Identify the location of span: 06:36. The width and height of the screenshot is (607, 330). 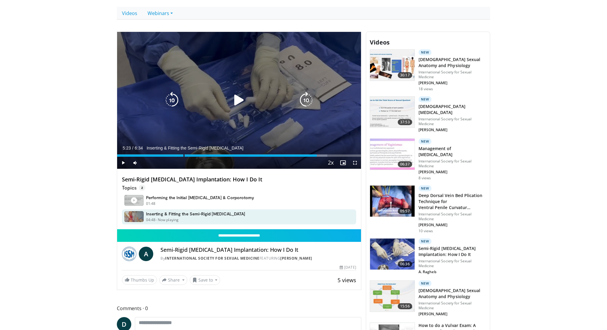
(405, 264).